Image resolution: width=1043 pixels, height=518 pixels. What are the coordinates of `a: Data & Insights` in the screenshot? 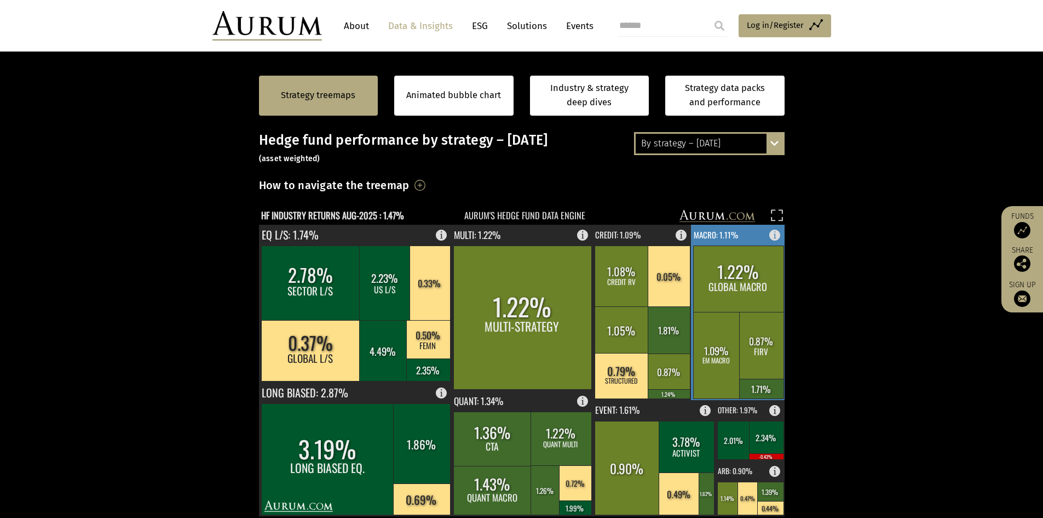 It's located at (421, 26).